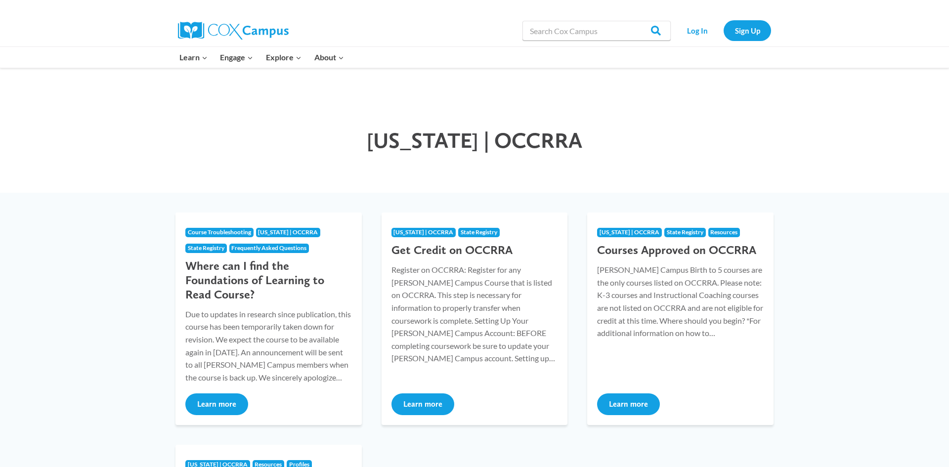  I want to click on span: Engage, so click(236, 57).